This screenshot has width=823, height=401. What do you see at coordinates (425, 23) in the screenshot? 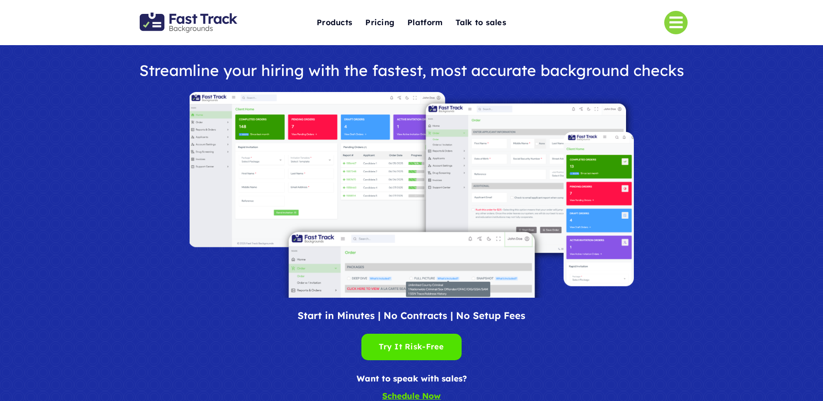
I see `span: Platform` at bounding box center [425, 23].